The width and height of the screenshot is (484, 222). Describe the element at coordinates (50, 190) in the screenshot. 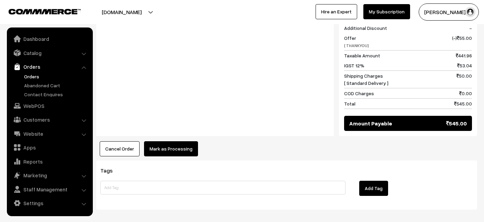

I see `a: Staff Management` at that location.